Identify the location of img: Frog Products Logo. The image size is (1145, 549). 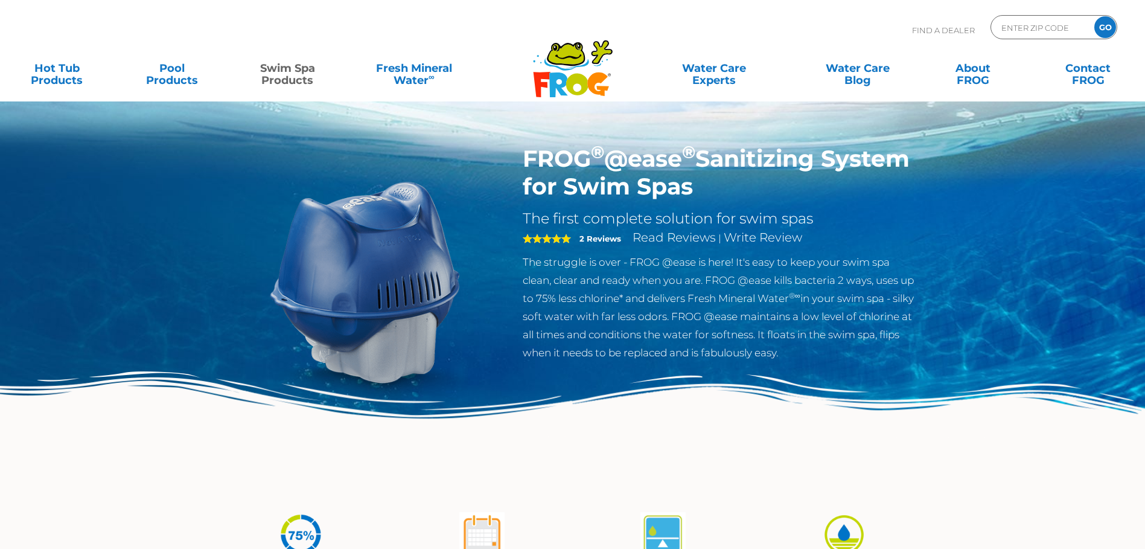
(573, 61).